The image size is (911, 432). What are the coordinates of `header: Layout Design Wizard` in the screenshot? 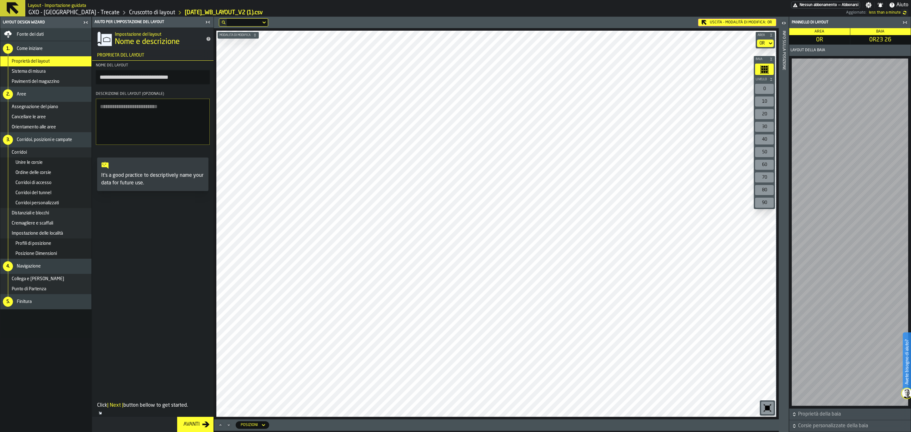 It's located at (46, 22).